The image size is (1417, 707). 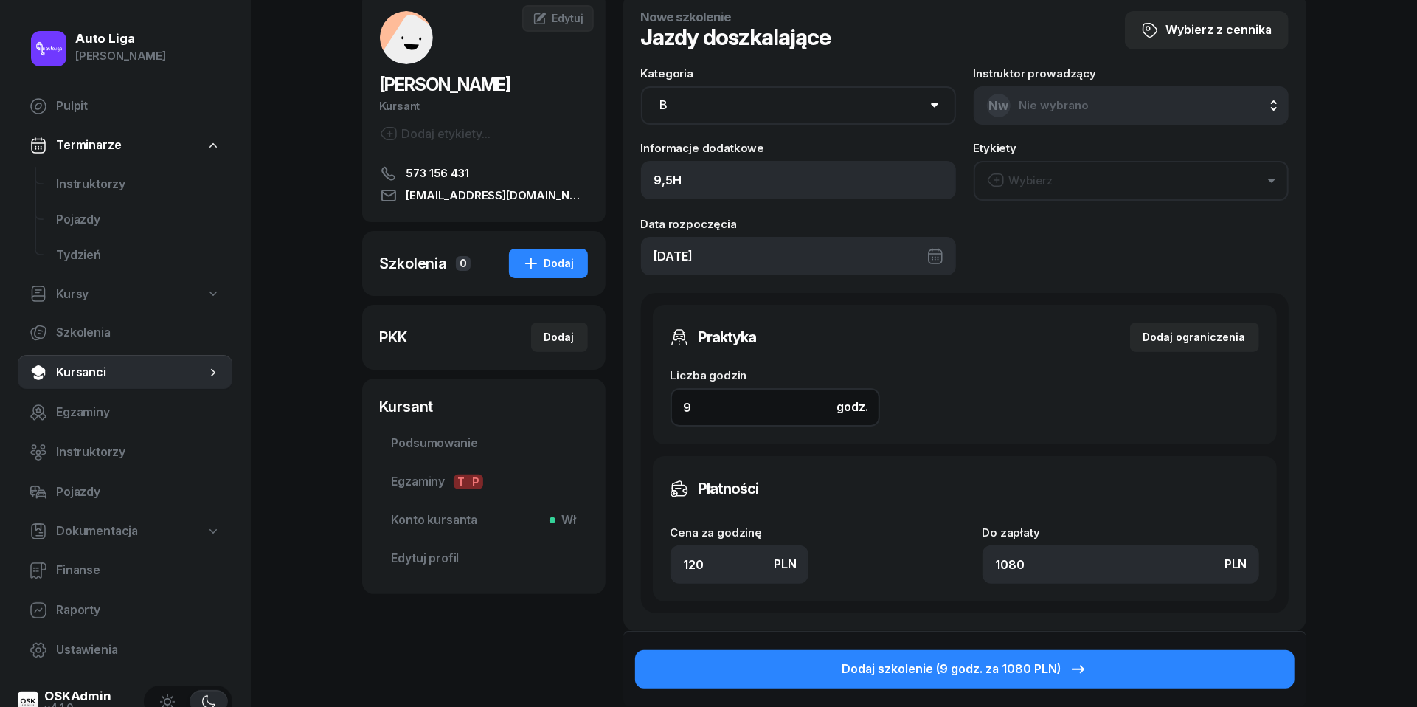 What do you see at coordinates (484, 558) in the screenshot?
I see `span: Edytuj profil` at bounding box center [484, 558].